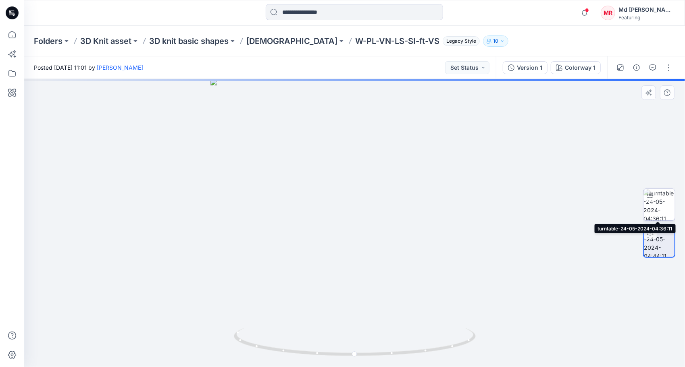 This screenshot has height=367, width=685. I want to click on div: Colorway 1, so click(580, 68).